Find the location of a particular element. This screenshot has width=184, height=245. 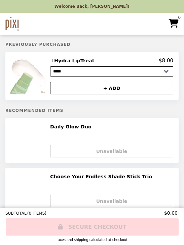

img: Brand Logo is located at coordinates (12, 24).